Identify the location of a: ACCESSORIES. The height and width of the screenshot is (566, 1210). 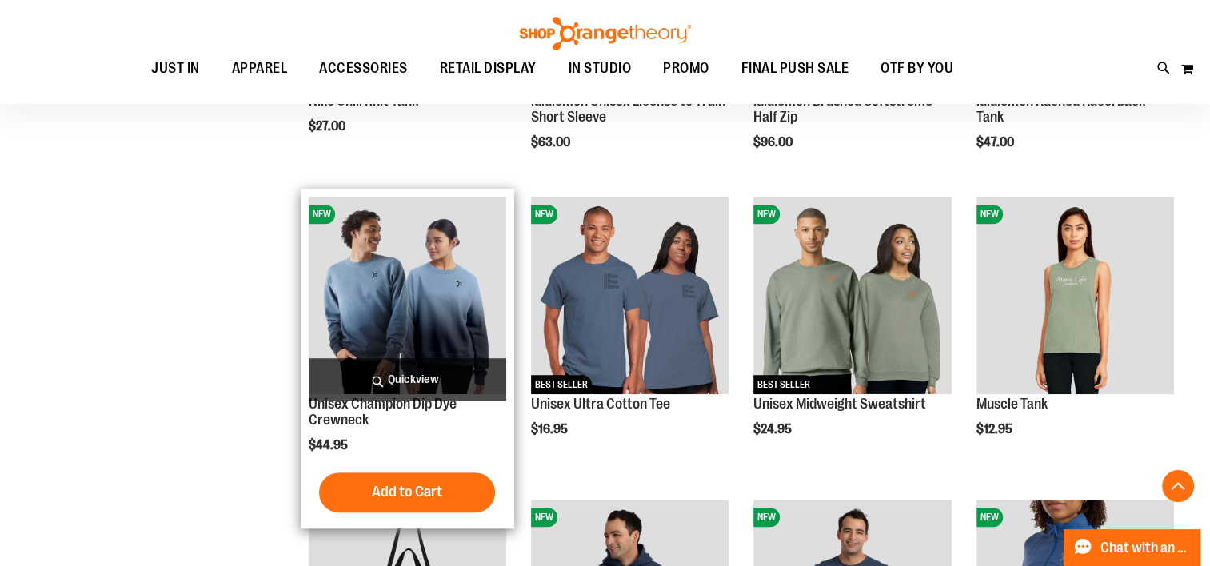
(363, 69).